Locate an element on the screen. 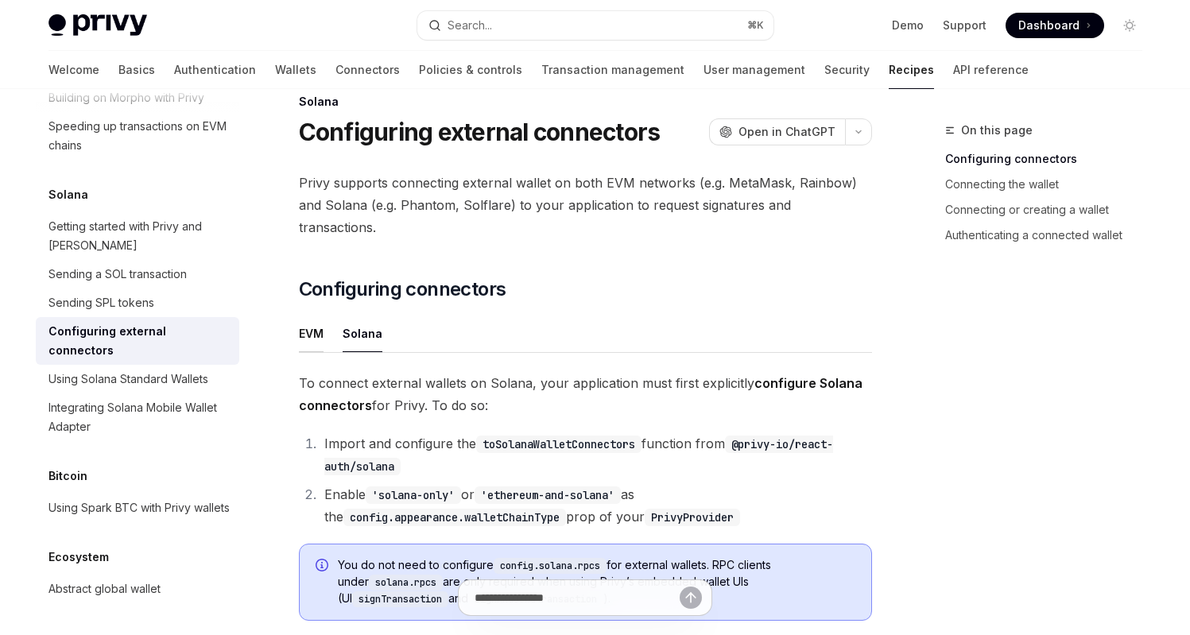 Image resolution: width=1190 pixels, height=635 pixels. span: Open in ChatGPT is located at coordinates (787, 132).